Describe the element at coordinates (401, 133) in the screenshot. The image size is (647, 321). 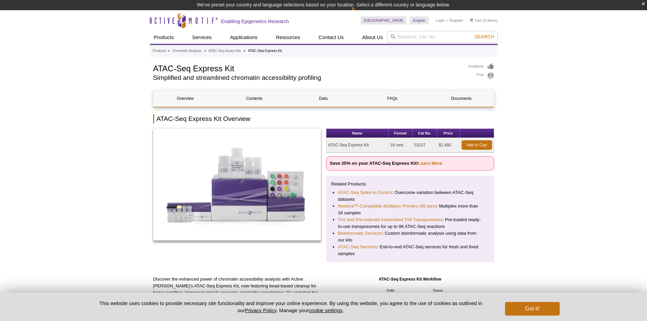
I see `th: Format` at that location.